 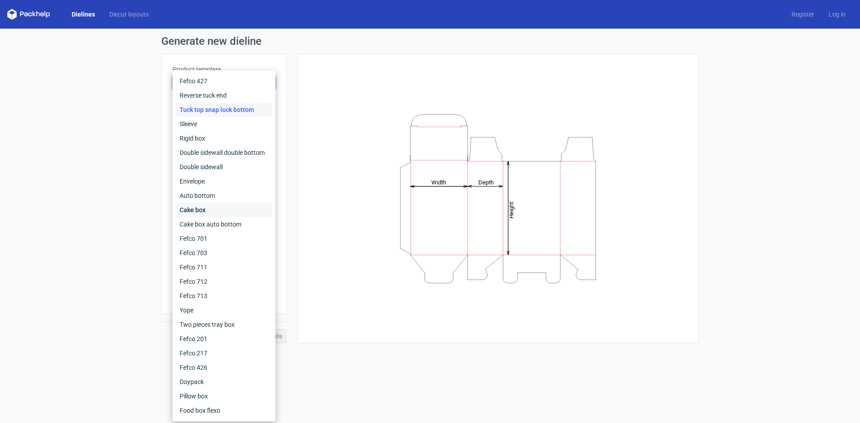 I want to click on tspan: Width, so click(x=438, y=182).